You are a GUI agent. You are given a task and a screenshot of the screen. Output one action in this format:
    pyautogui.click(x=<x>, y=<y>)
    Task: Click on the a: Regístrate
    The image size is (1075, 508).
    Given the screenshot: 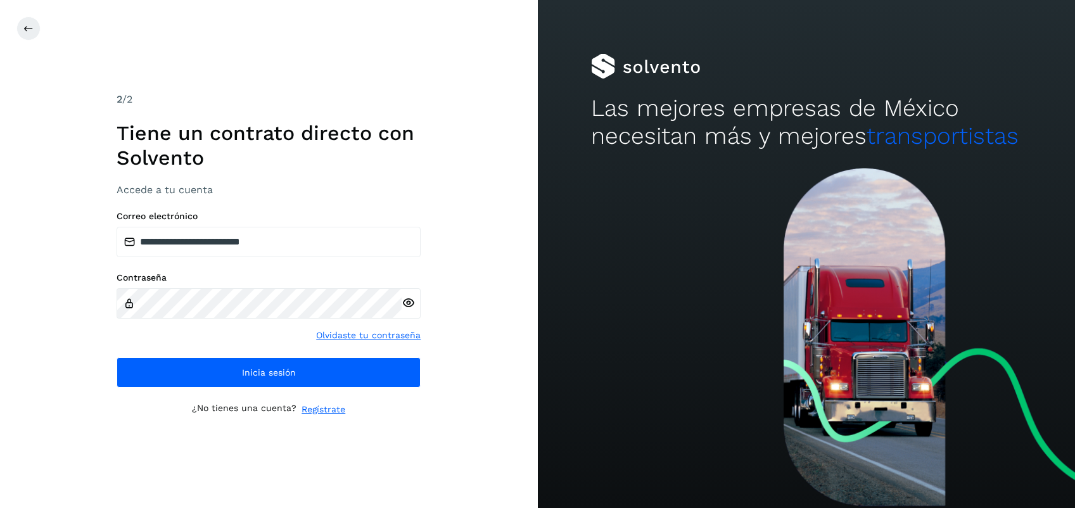 What is the action you would take?
    pyautogui.click(x=323, y=409)
    